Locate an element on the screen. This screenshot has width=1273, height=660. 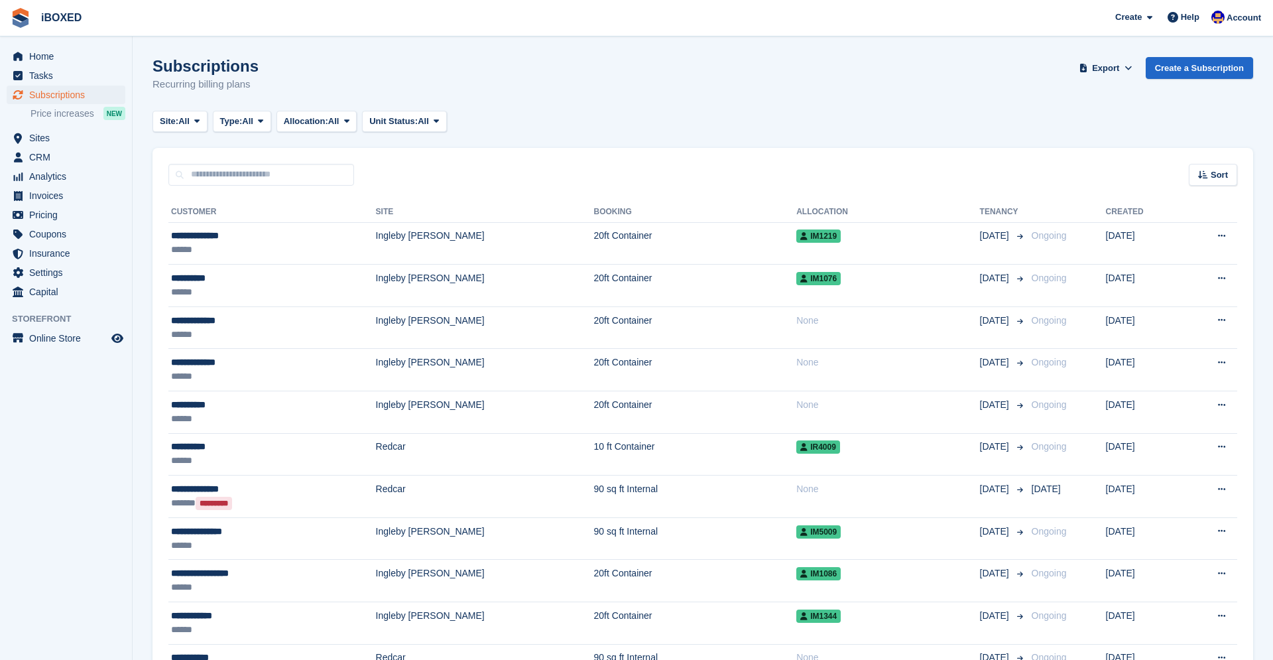
button: Export is located at coordinates (1106, 68).